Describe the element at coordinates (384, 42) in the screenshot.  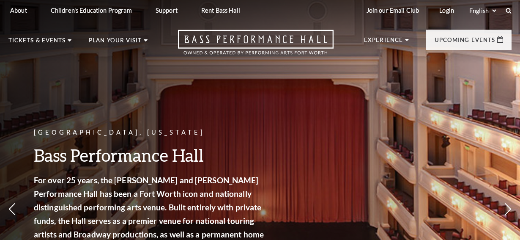
I see `p: Experience` at that location.